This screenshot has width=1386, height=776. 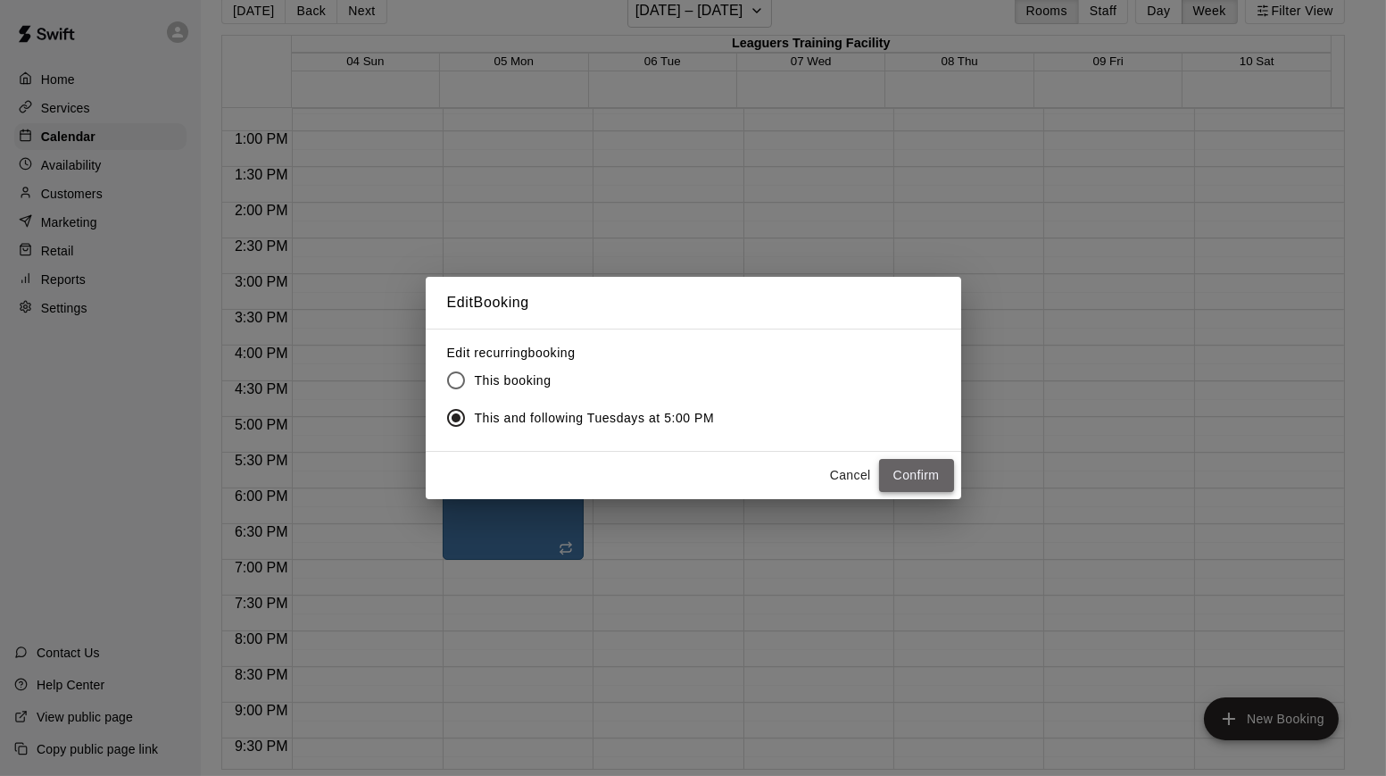 I want to click on button: Cancel, so click(x=851, y=475).